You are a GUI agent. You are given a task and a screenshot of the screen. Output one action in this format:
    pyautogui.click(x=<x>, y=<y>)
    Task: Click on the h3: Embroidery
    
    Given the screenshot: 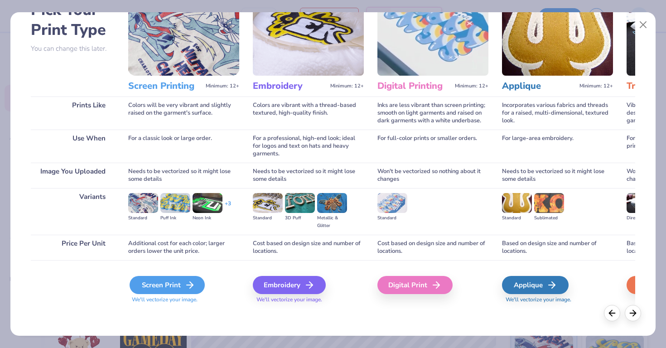 What is the action you would take?
    pyautogui.click(x=290, y=86)
    